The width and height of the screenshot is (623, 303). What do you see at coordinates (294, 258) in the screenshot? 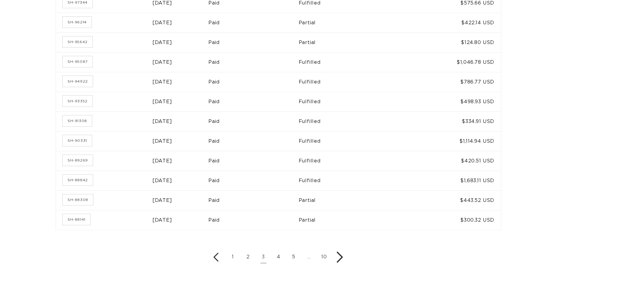
I see `a: Page 5` at bounding box center [294, 258].